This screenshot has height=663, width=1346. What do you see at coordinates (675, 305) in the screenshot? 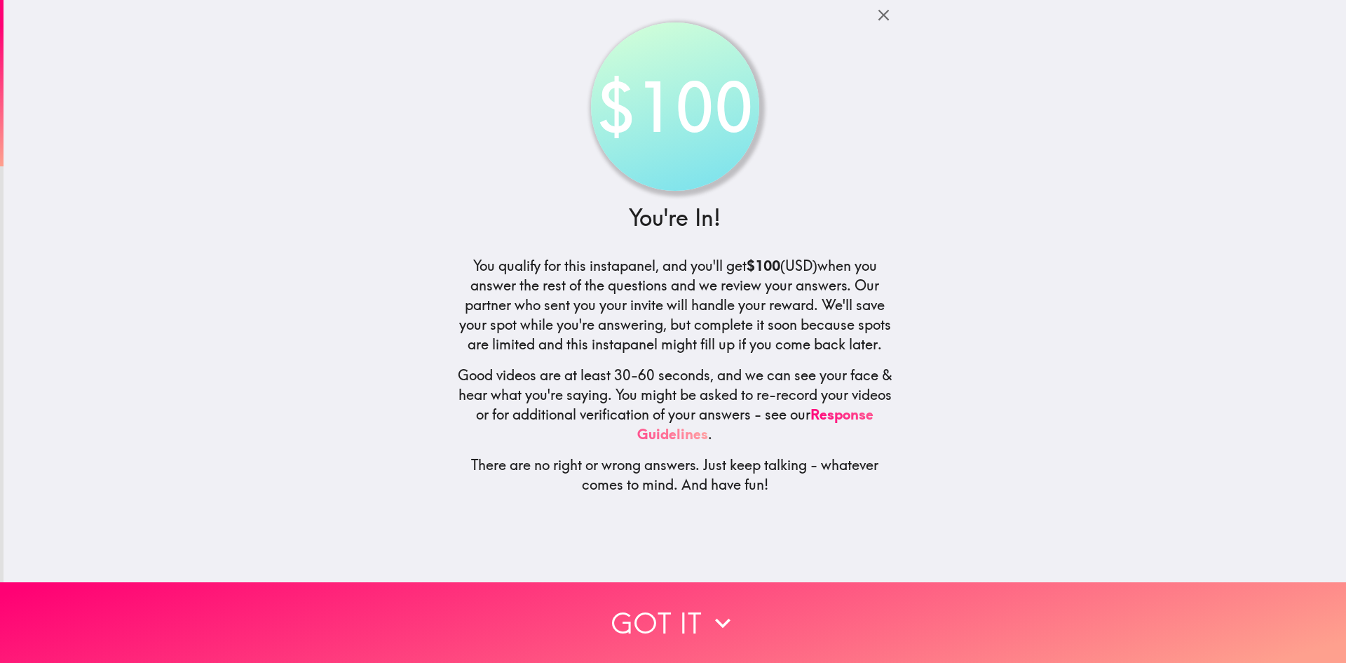
I see `h5: You qualify for this instapanel, and you'll get (USD) when you answer the rest of the questions a...` at bounding box center [675, 305].